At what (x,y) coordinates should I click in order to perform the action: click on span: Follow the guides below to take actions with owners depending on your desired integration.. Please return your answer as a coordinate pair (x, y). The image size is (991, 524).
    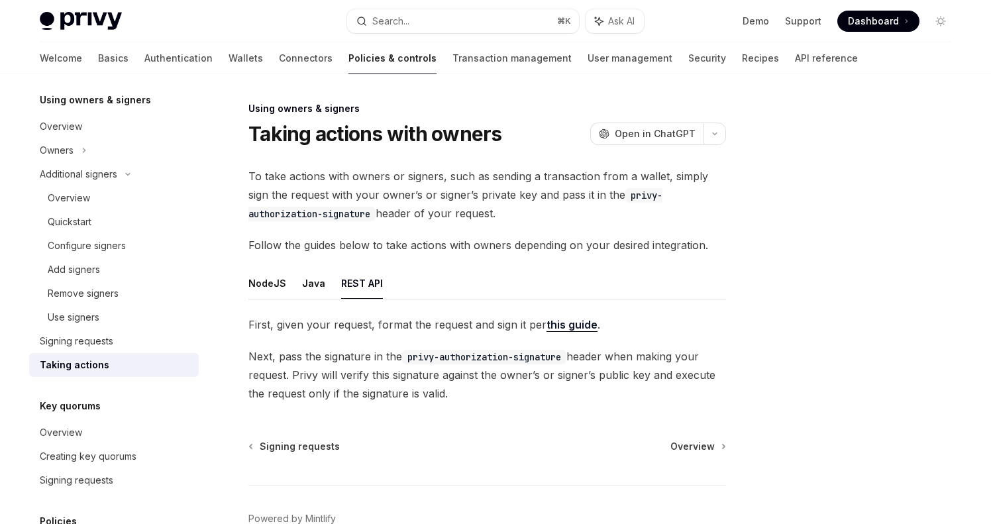
    Looking at the image, I should click on (487, 245).